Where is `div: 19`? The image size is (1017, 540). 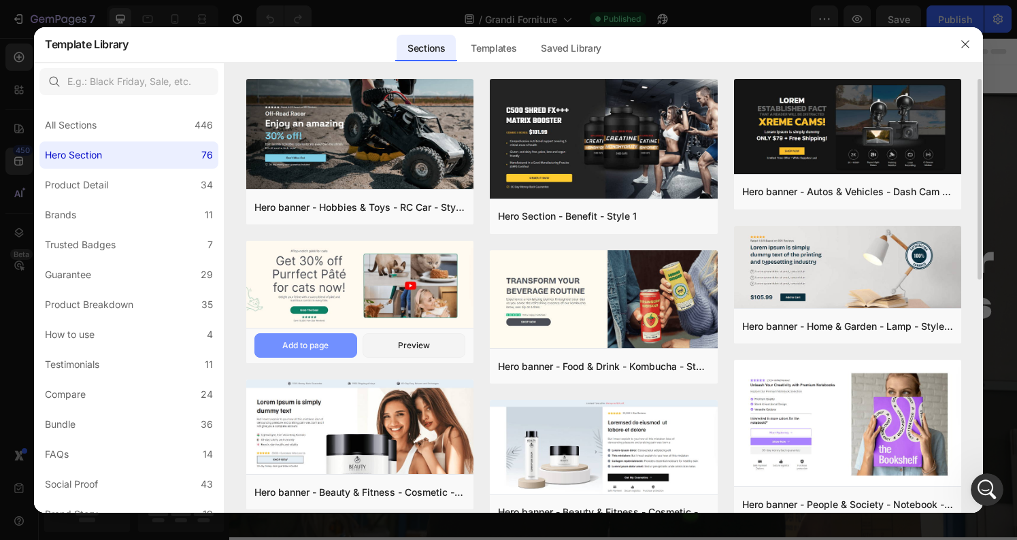 div: 19 is located at coordinates (208, 514).